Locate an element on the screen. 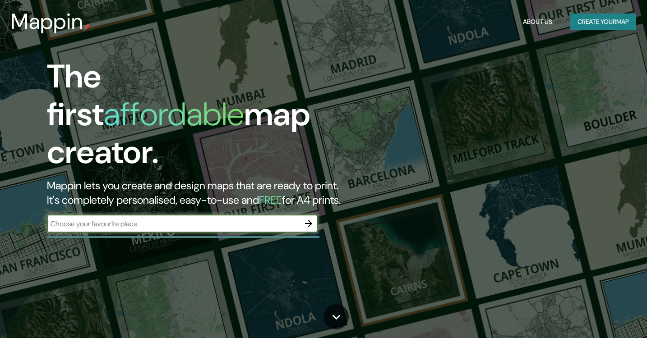 This screenshot has width=647, height=338. h3: Mappin is located at coordinates (47, 22).